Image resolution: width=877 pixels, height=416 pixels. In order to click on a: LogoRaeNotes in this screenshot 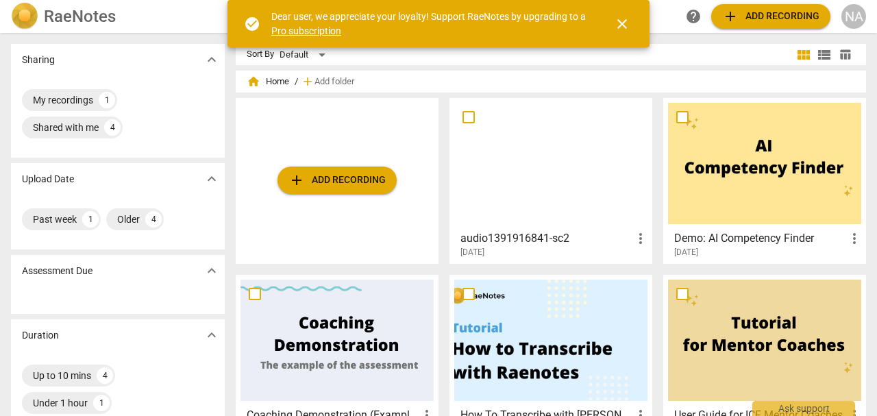, I will do `click(116, 16)`.